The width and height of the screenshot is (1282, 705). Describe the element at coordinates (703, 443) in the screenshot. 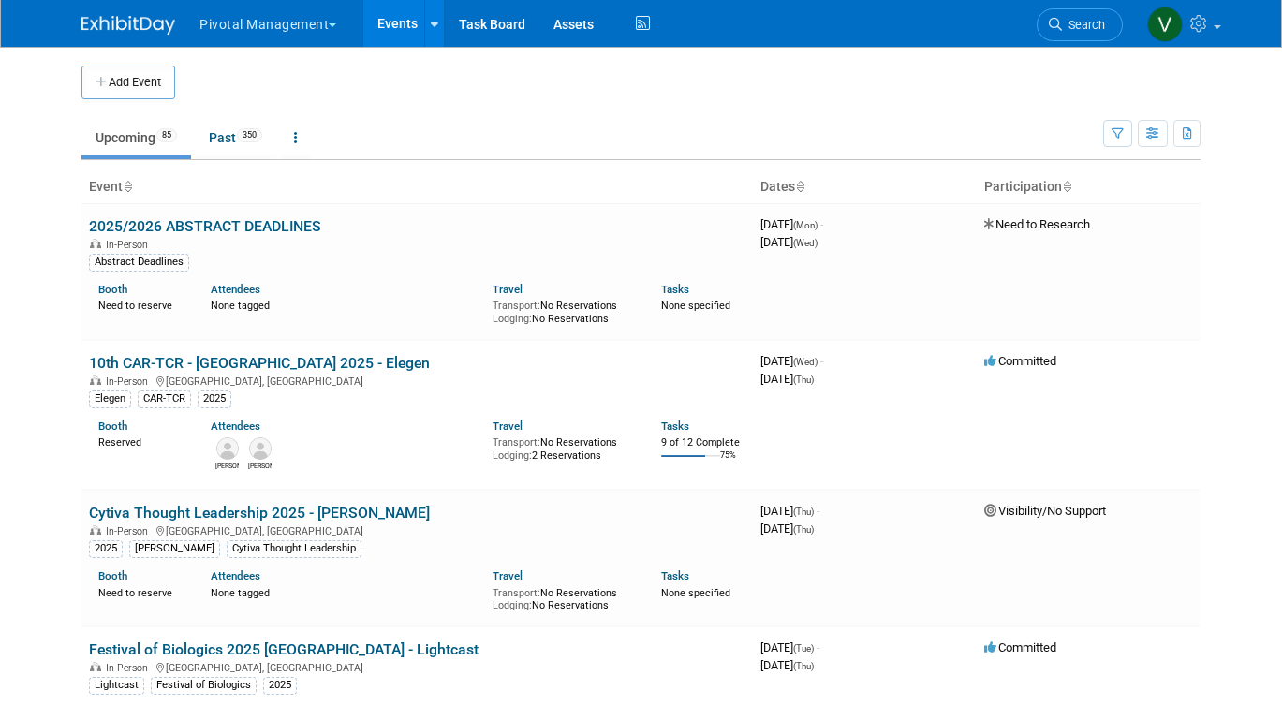

I see `div: 9 of 12 Complete` at that location.